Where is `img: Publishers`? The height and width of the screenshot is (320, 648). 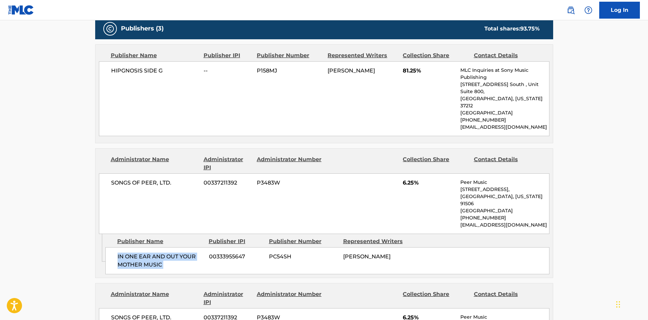 img: Publishers is located at coordinates (110, 29).